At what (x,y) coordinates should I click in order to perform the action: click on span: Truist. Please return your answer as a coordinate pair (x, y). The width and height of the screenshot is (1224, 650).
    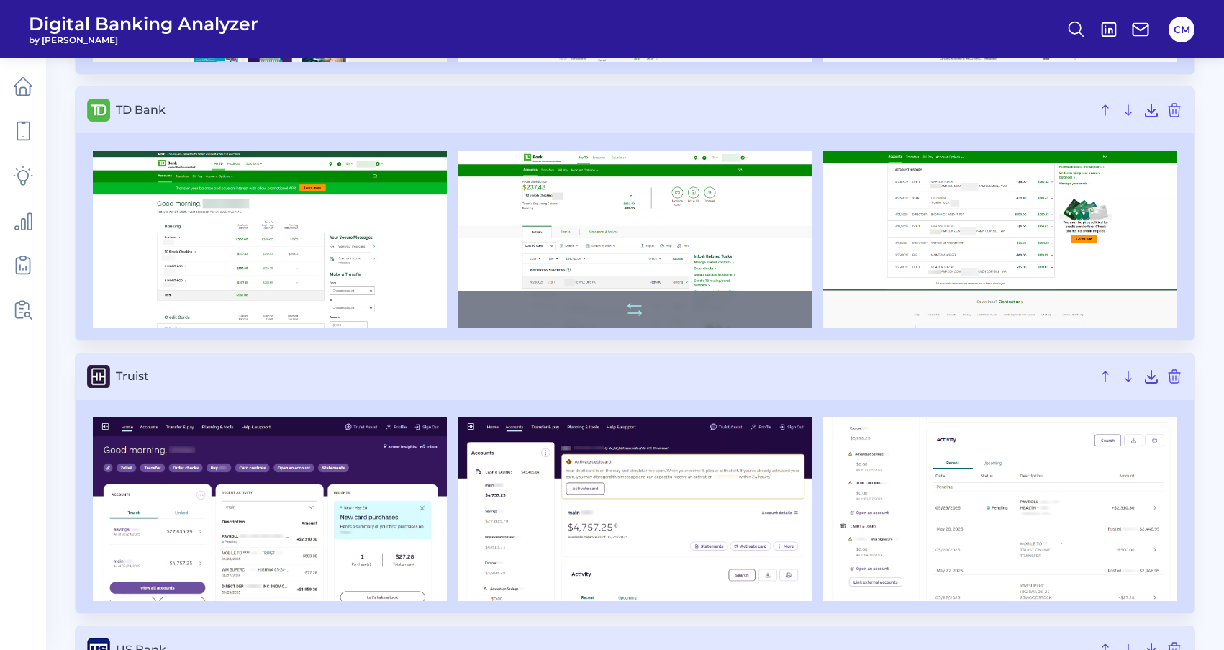
    Looking at the image, I should click on (603, 376).